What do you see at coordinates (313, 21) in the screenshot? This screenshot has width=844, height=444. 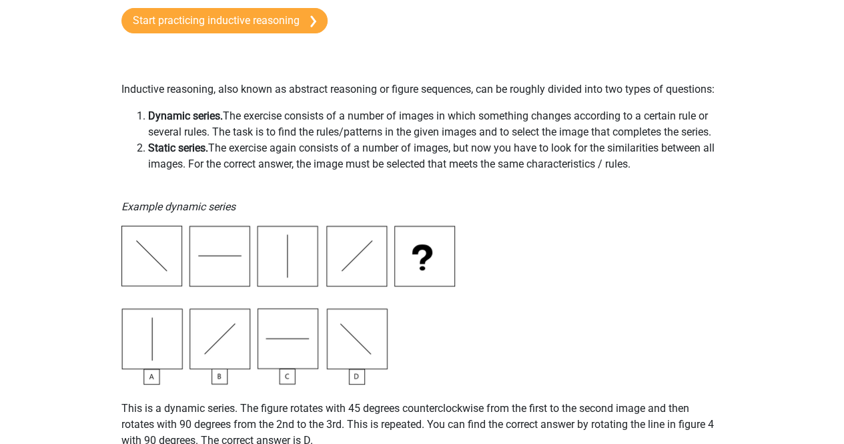 I see `img: arrow-right.e5bd35279c78.svg` at bounding box center [313, 21].